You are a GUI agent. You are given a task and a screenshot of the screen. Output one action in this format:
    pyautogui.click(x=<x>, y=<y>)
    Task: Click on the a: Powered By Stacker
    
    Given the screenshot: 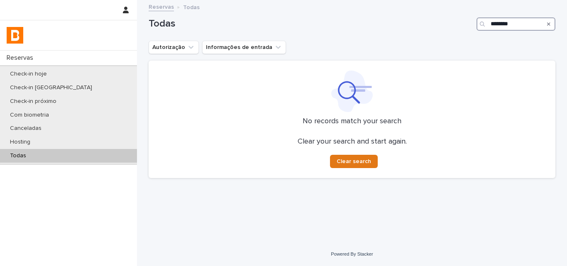 What is the action you would take?
    pyautogui.click(x=352, y=254)
    